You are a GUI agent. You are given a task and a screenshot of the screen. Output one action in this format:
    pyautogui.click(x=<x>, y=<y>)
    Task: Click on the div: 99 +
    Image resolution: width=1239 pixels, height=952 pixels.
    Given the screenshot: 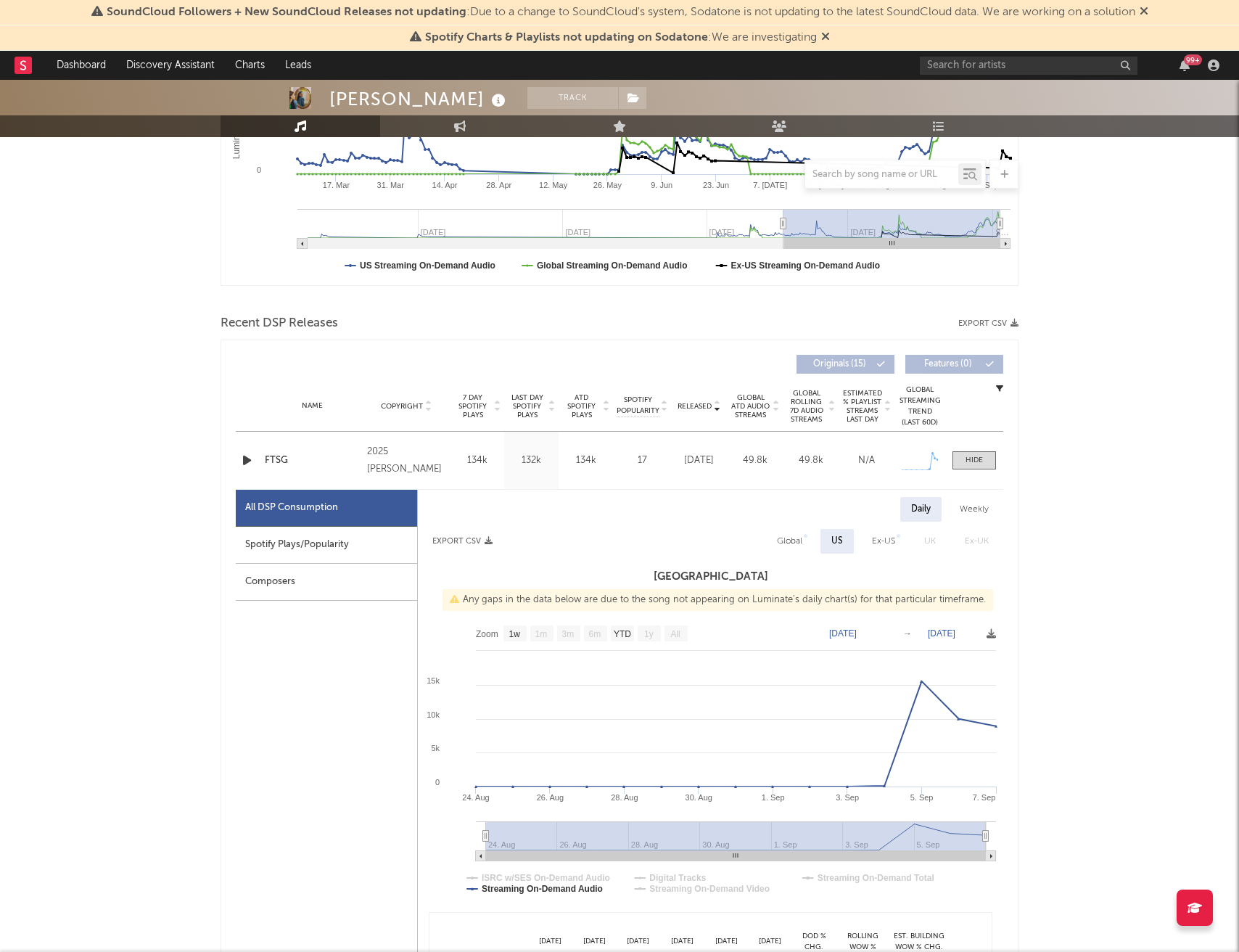 What is the action you would take?
    pyautogui.click(x=1193, y=60)
    